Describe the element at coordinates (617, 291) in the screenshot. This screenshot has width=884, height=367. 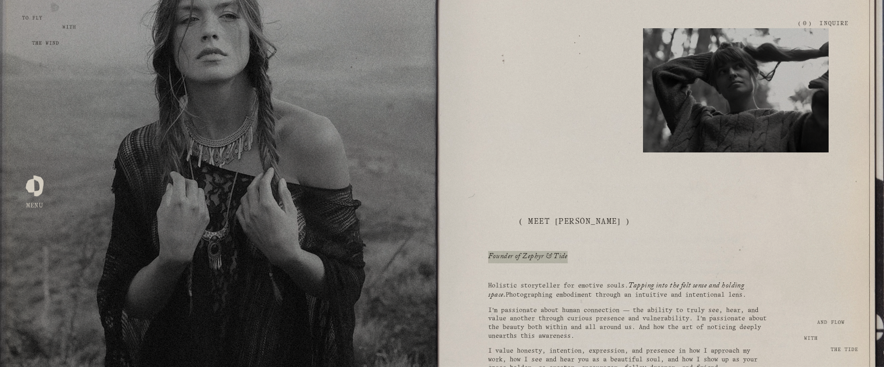
I see `em: Tapping into the felt sense and holding space.` at that location.